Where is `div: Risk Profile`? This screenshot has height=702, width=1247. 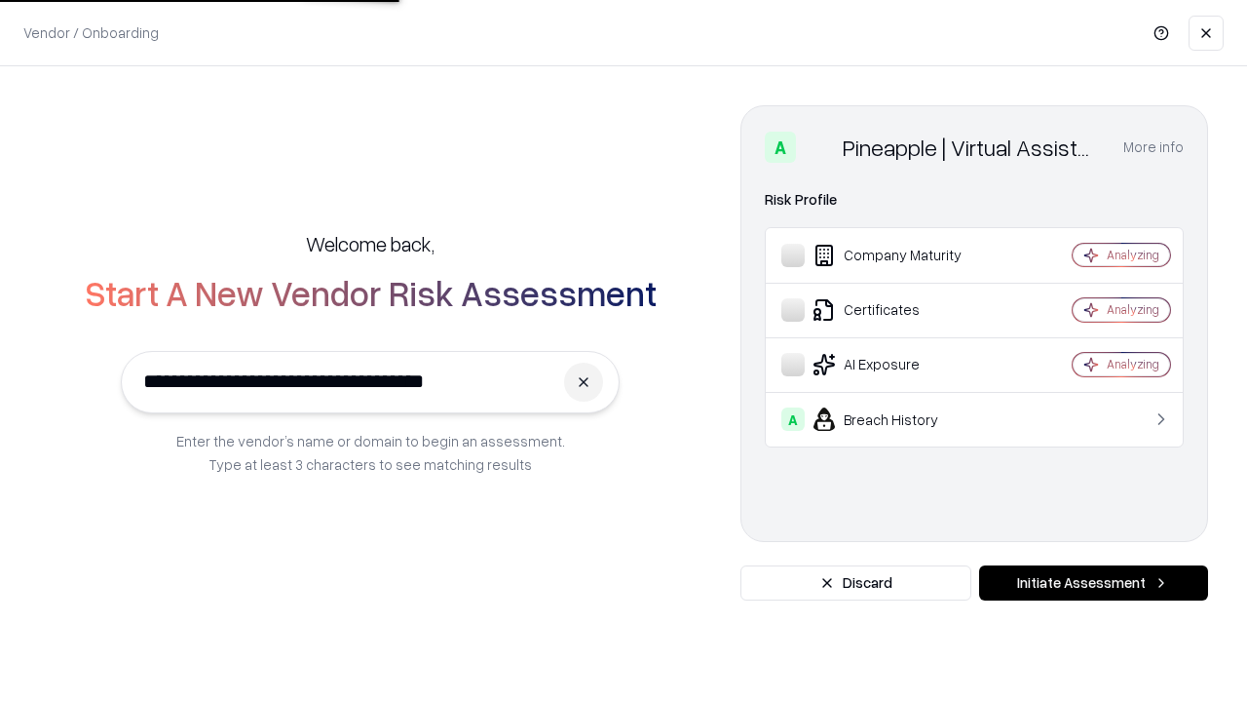 div: Risk Profile is located at coordinates (975, 200).